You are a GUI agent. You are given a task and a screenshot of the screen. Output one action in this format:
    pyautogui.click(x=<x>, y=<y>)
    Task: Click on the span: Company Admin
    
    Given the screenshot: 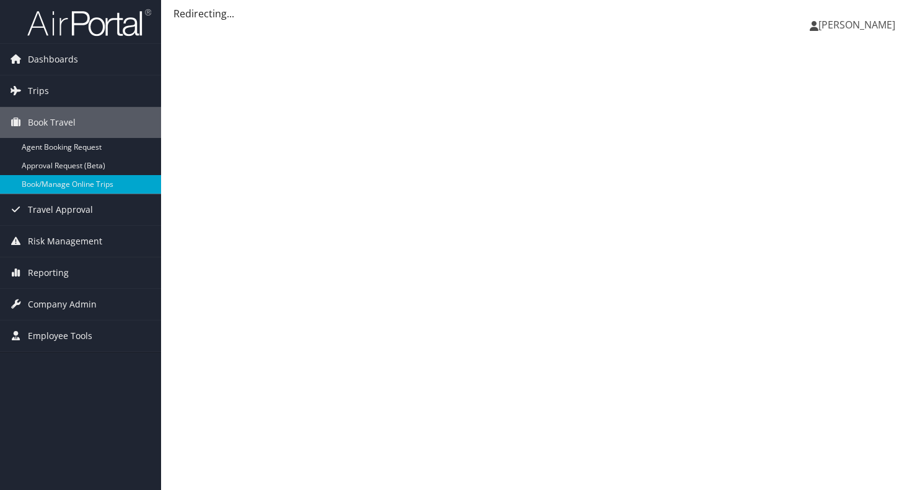 What is the action you would take?
    pyautogui.click(x=62, y=305)
    